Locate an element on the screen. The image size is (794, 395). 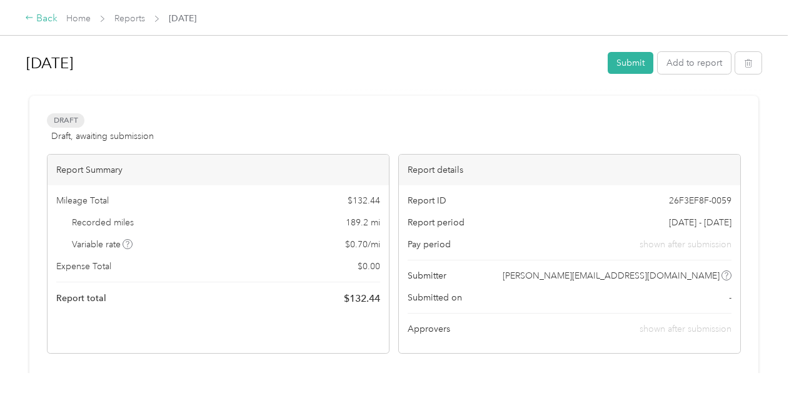
span: 189.2 mi is located at coordinates (363, 222).